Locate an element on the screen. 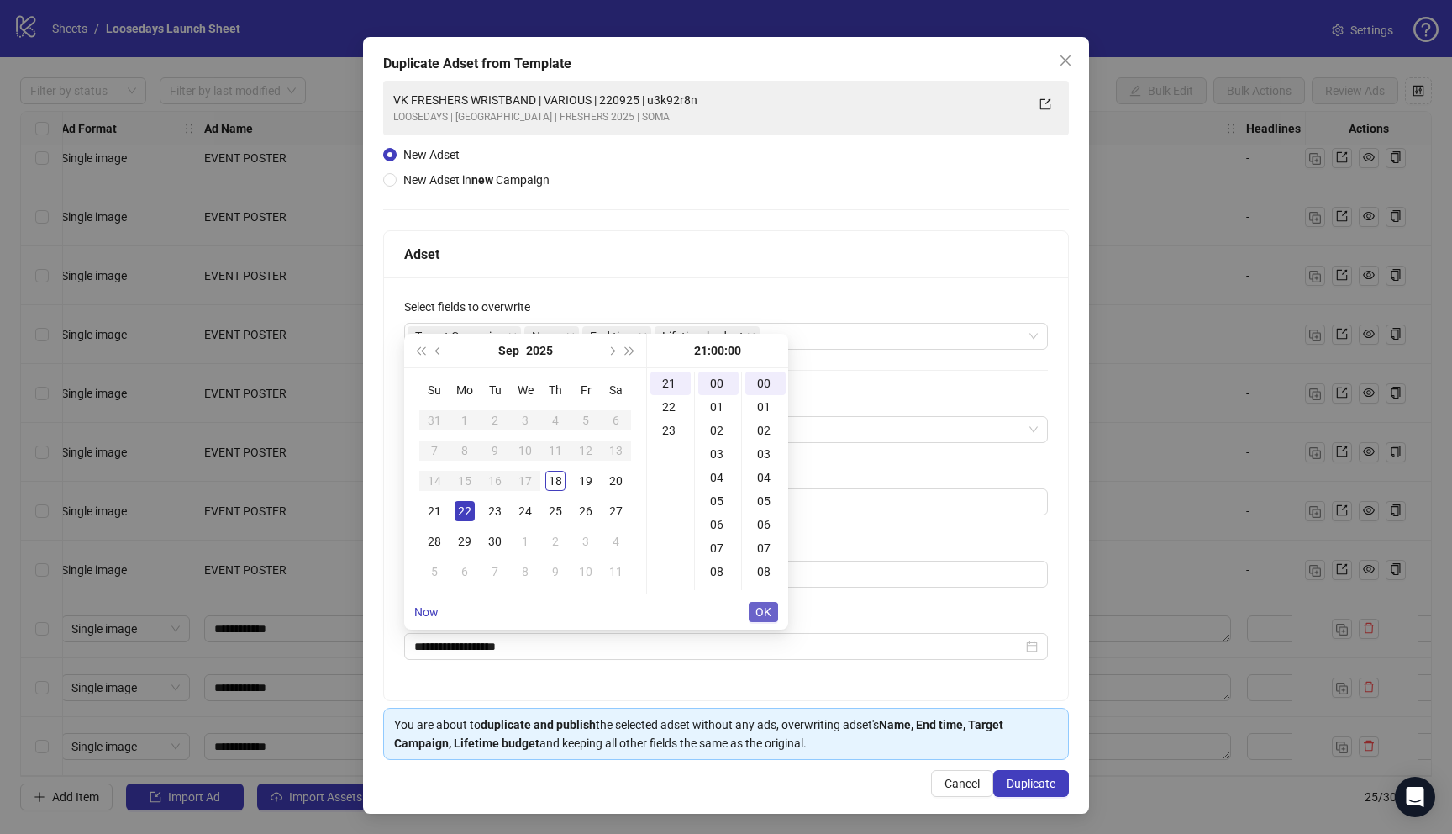  td: 2025-09-20 is located at coordinates (616, 481).